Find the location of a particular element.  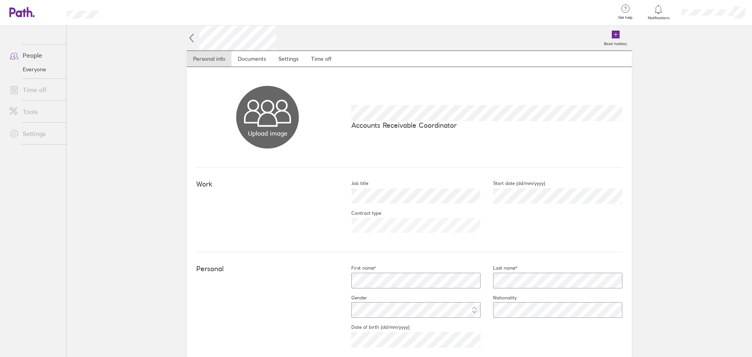

span: Notifications is located at coordinates (659, 18).